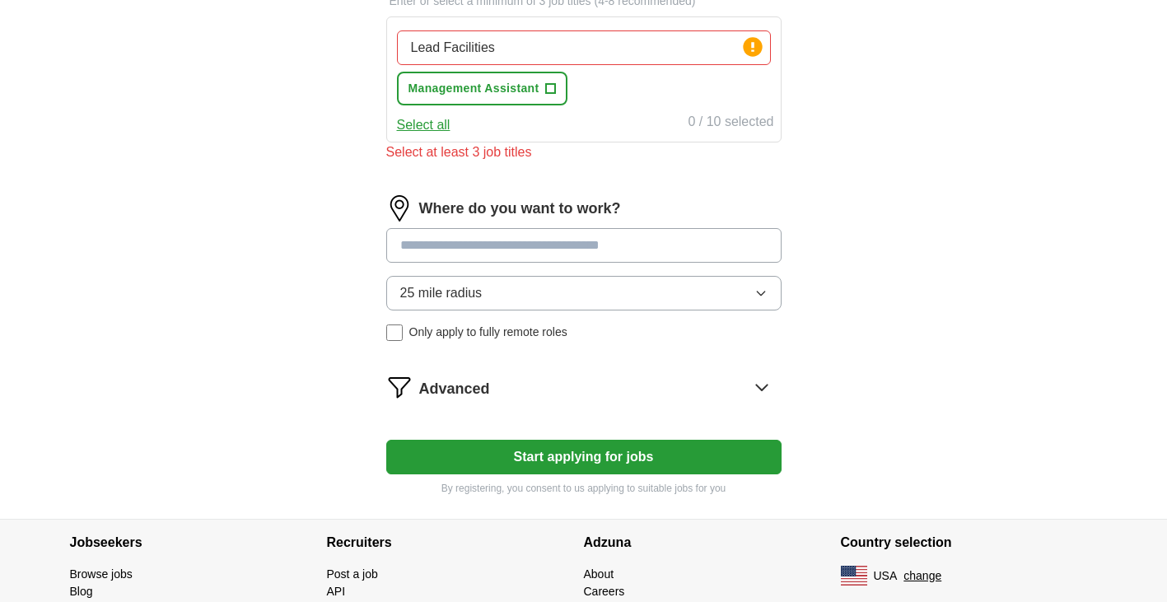 This screenshot has width=1167, height=602. What do you see at coordinates (454, 389) in the screenshot?
I see `span: Advanced` at bounding box center [454, 389].